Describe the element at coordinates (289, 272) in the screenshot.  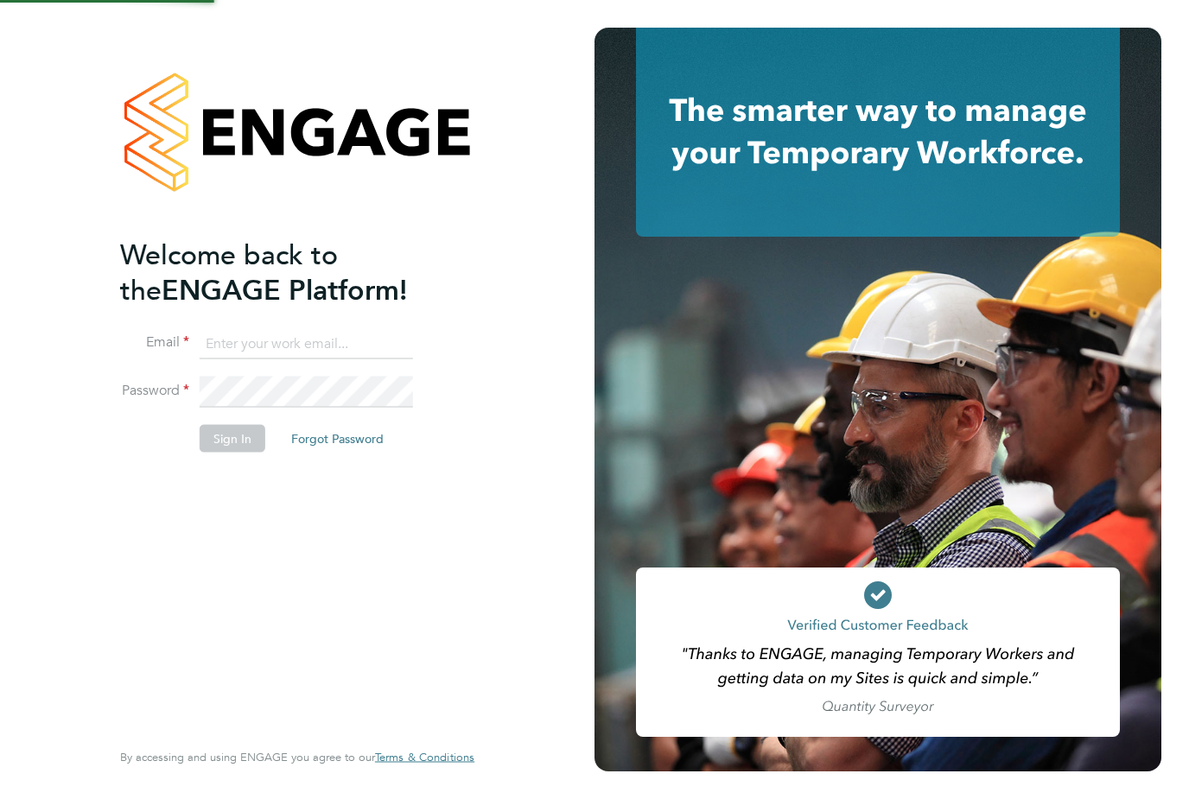
I see `h2: ENGAGE Platform!` at that location.